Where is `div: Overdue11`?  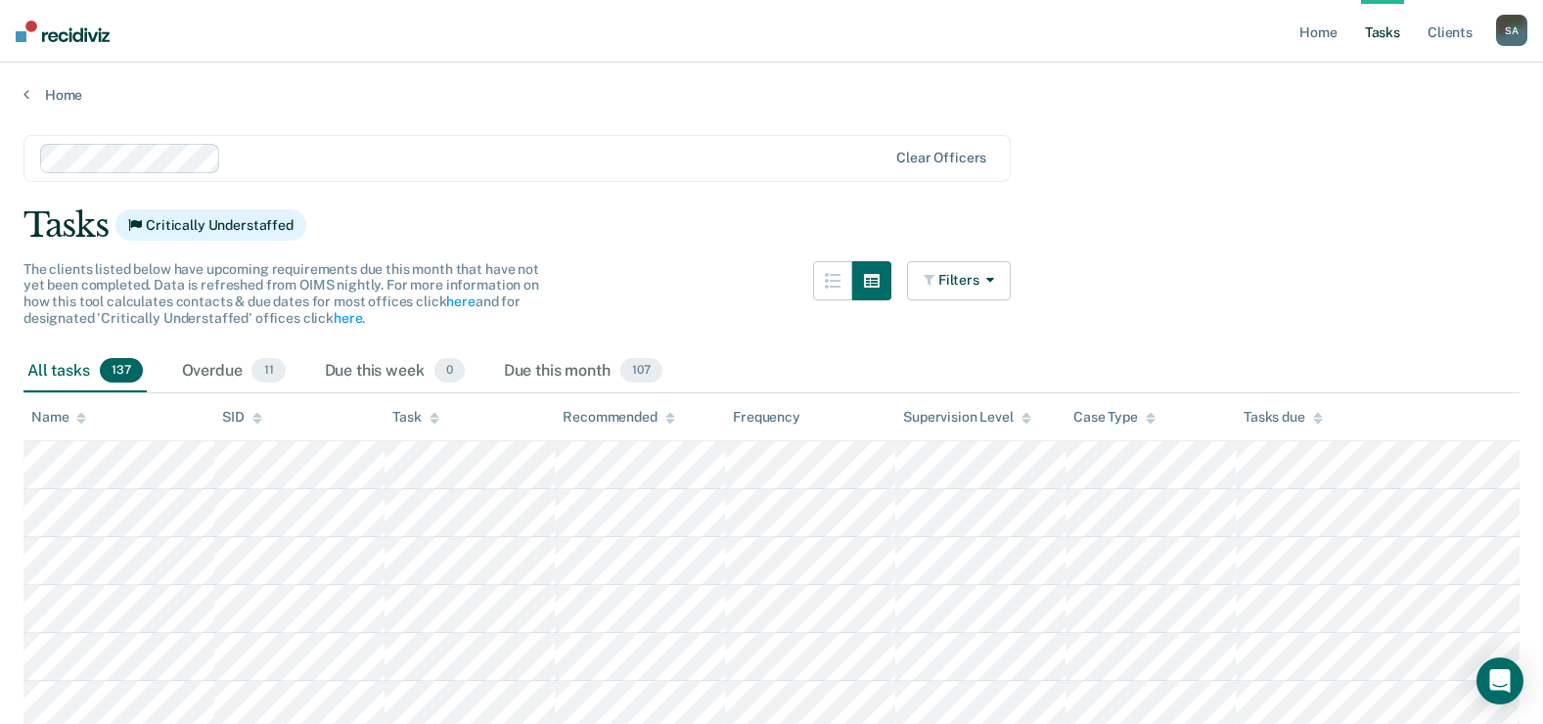
div: Overdue11 is located at coordinates (234, 372).